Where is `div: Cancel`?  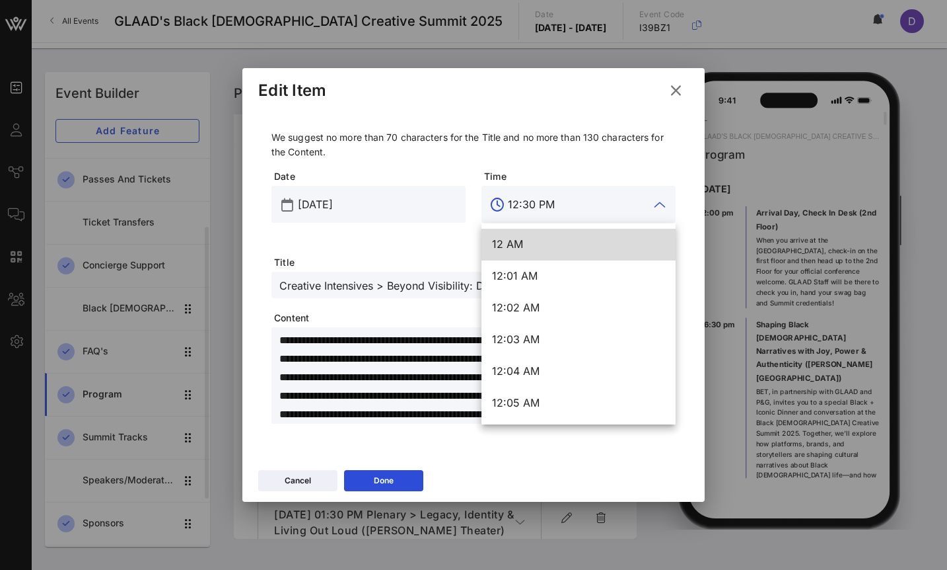 div: Cancel is located at coordinates (298, 480).